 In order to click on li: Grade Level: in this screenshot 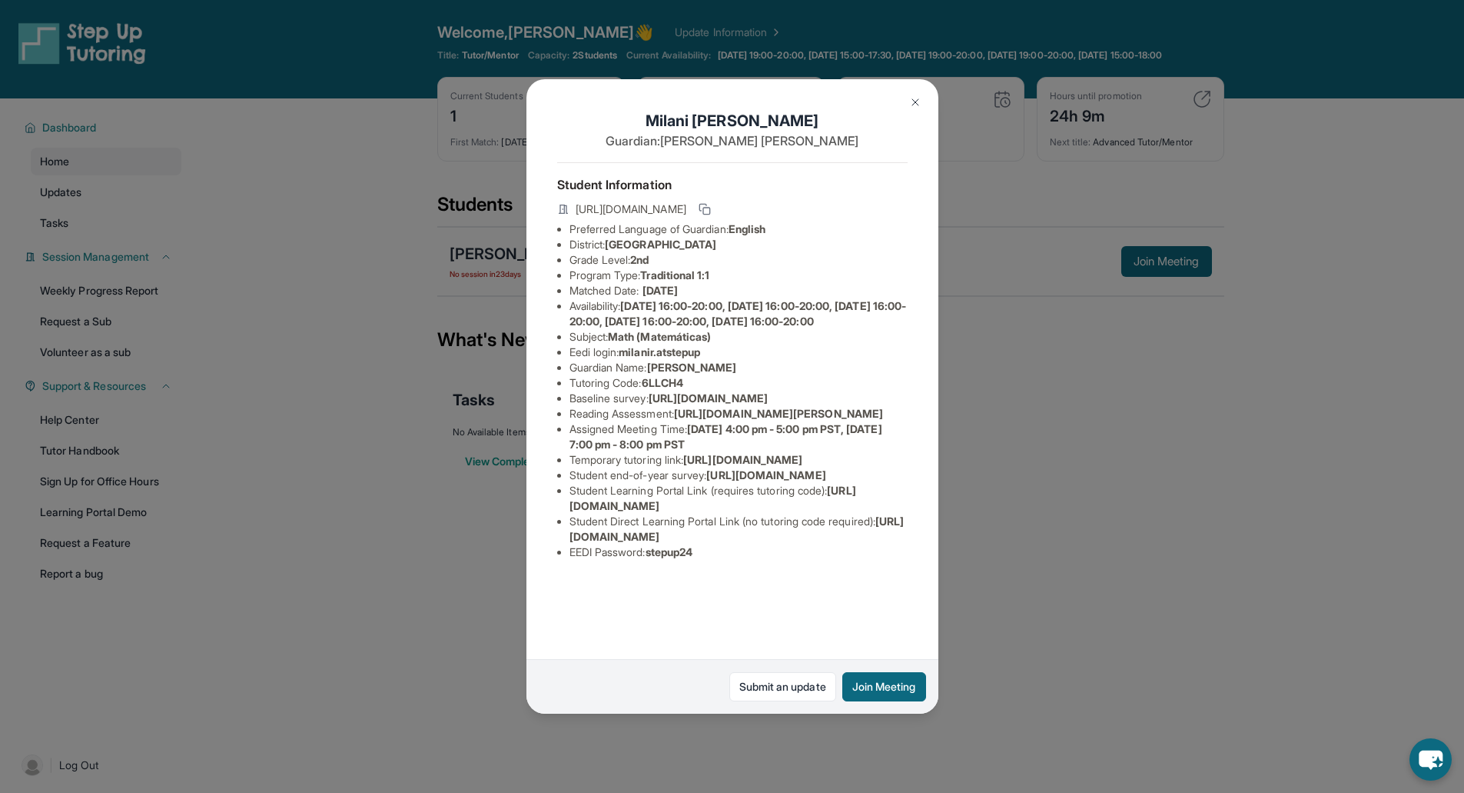, I will do `click(739, 260)`.